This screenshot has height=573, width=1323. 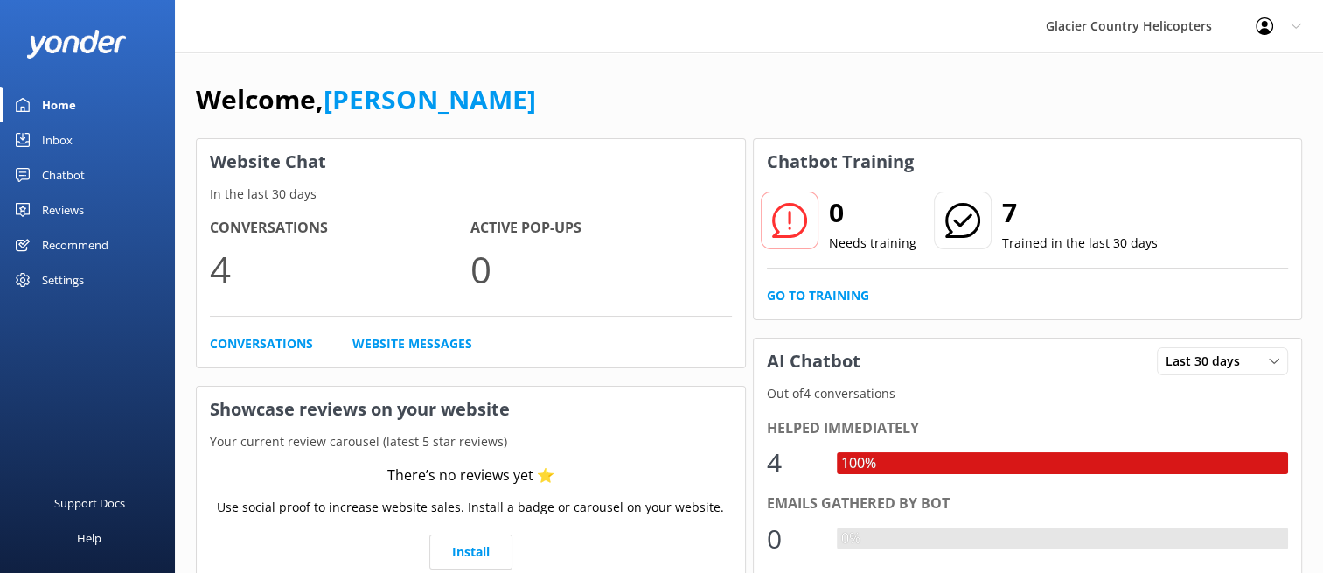 What do you see at coordinates (1027, 428) in the screenshot?
I see `div: Helped immediately` at bounding box center [1027, 428].